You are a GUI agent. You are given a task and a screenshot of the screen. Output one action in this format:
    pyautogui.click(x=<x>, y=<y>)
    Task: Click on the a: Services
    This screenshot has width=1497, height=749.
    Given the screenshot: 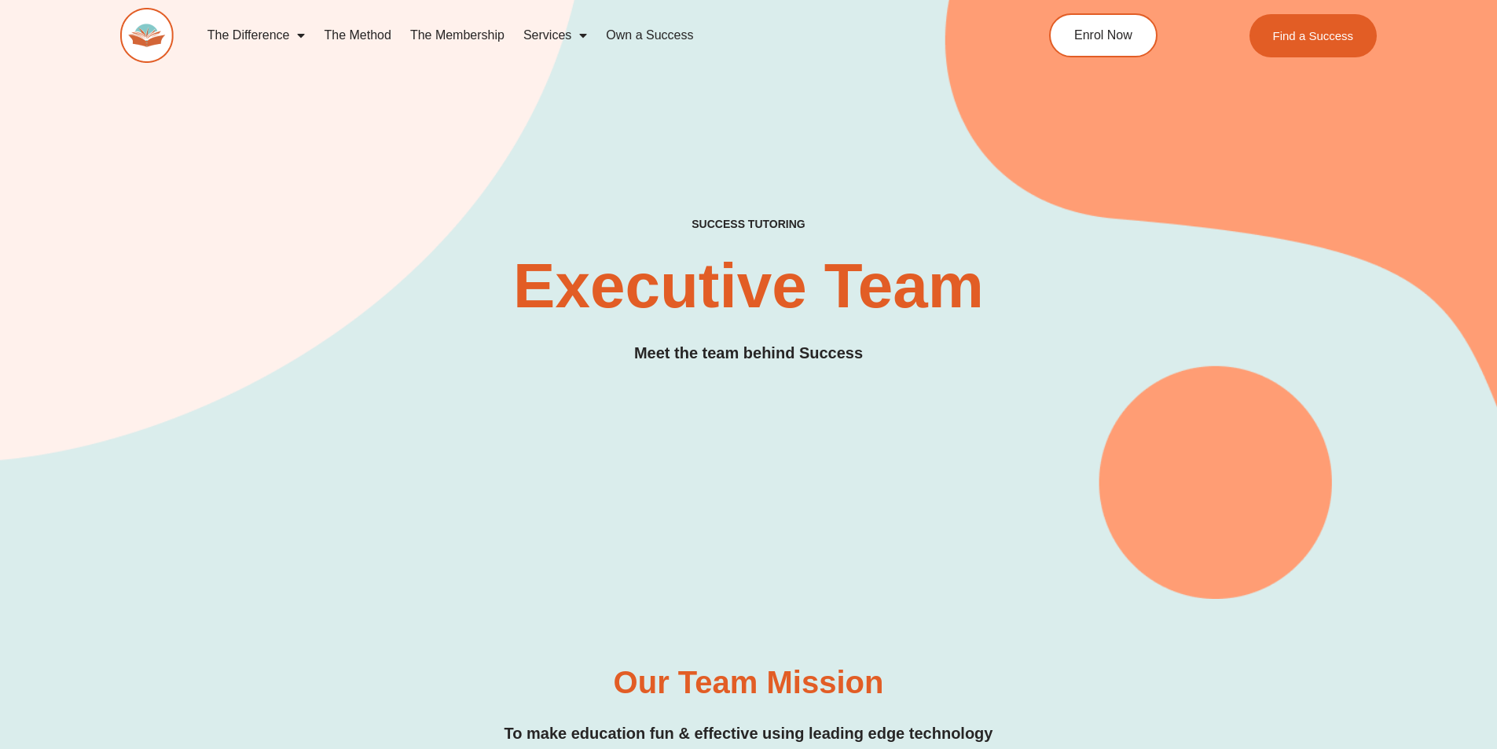 What is the action you would take?
    pyautogui.click(x=555, y=35)
    